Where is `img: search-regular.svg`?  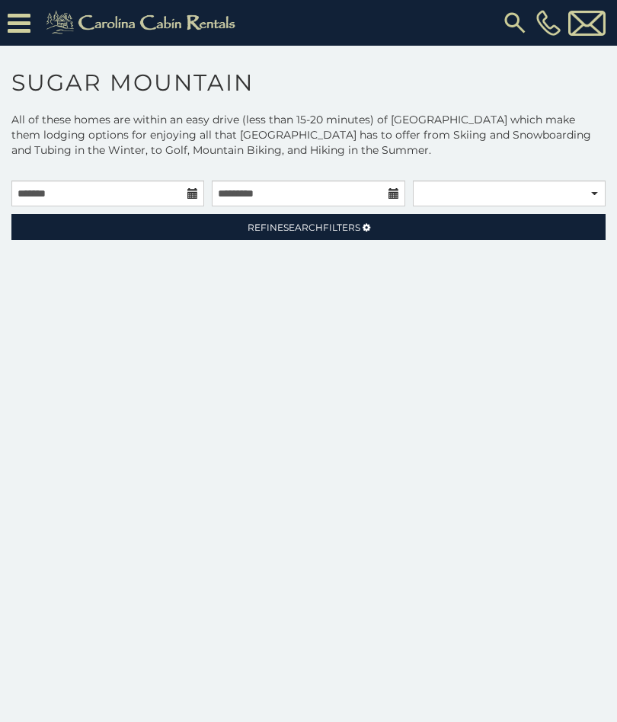
img: search-regular.svg is located at coordinates (515, 23).